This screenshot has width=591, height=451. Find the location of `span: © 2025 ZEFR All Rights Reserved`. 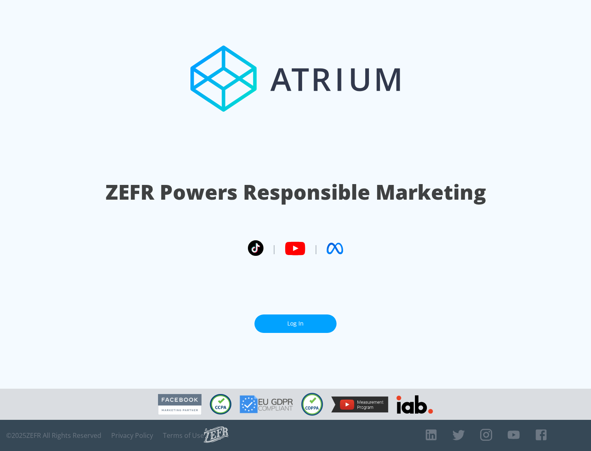

span: © 2025 ZEFR All Rights Reserved is located at coordinates (54, 436).